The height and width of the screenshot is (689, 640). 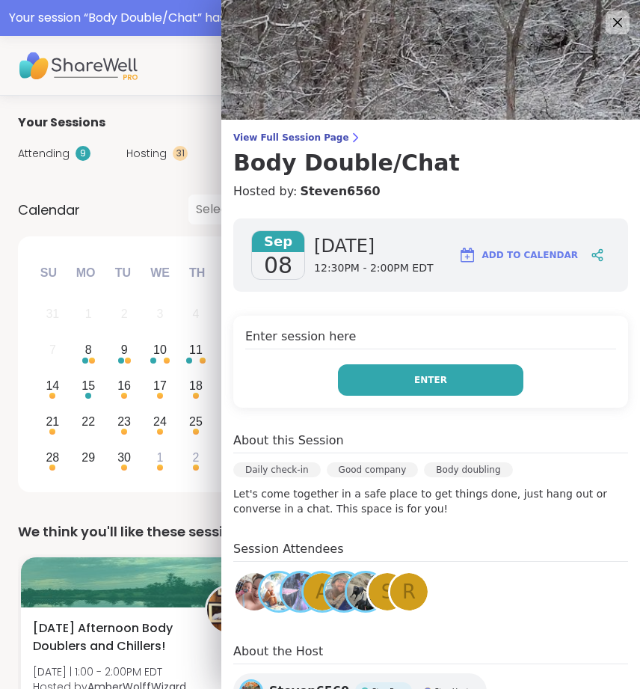 I want to click on div: 4, so click(x=195, y=313).